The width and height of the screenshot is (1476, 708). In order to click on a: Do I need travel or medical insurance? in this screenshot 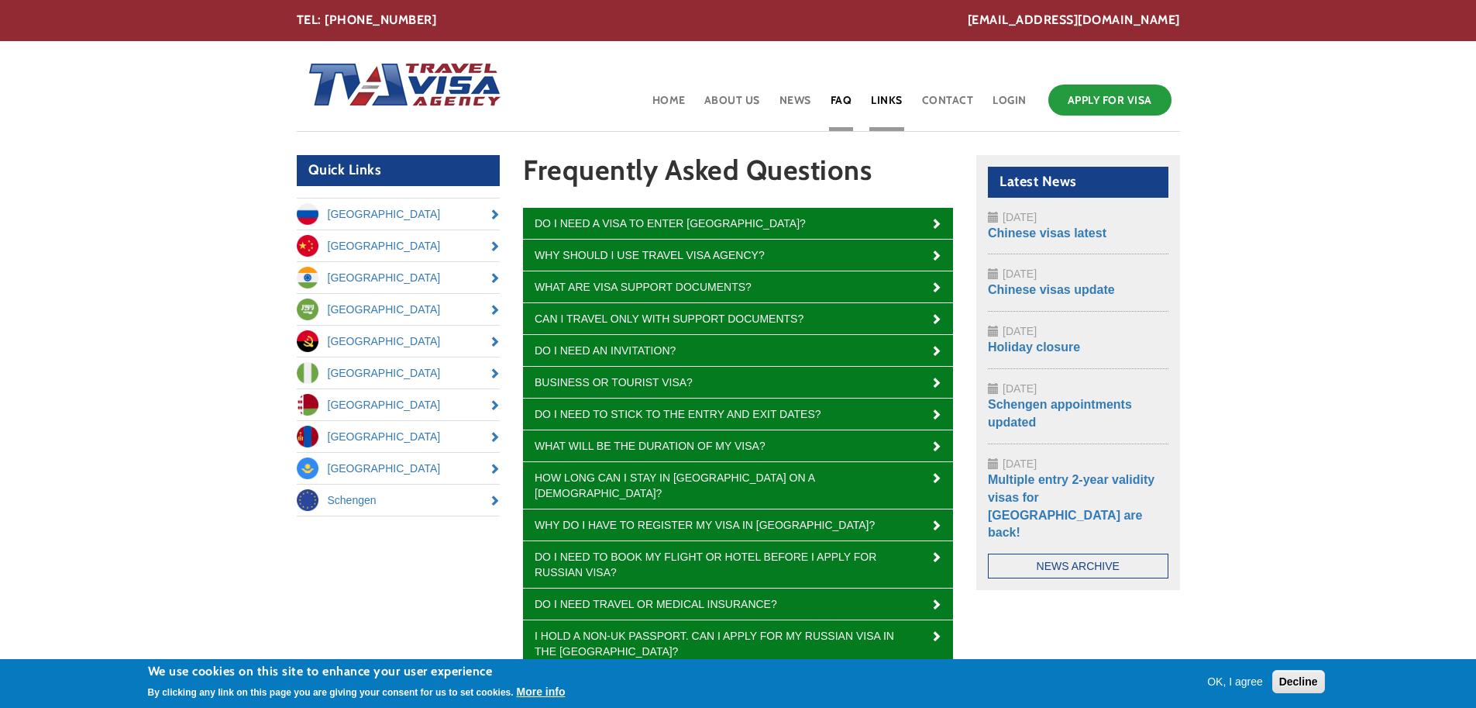, I will do `click(738, 604)`.